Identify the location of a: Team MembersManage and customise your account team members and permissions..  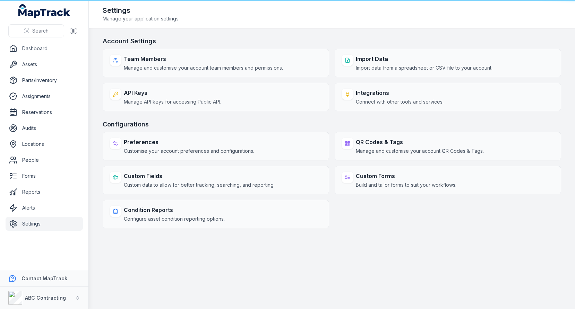
(216, 63).